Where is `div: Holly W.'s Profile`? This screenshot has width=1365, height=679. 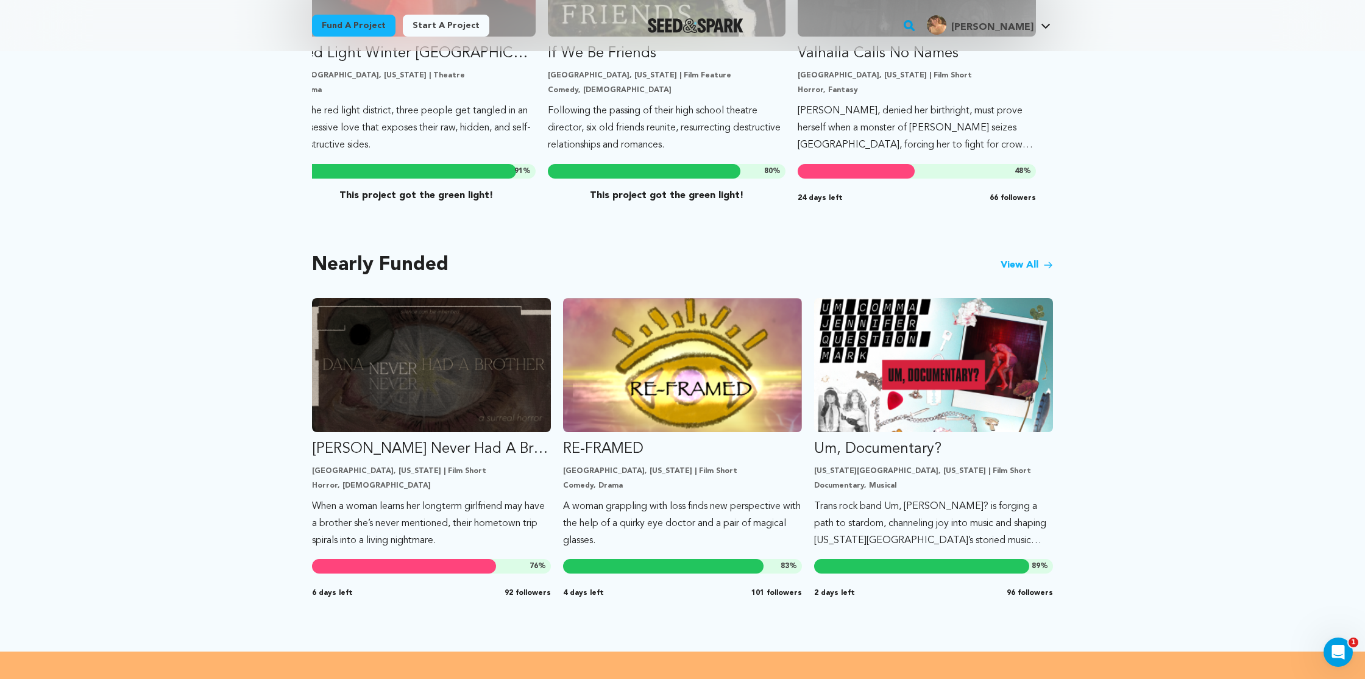
div: Holly W.'s Profile is located at coordinates (980, 25).